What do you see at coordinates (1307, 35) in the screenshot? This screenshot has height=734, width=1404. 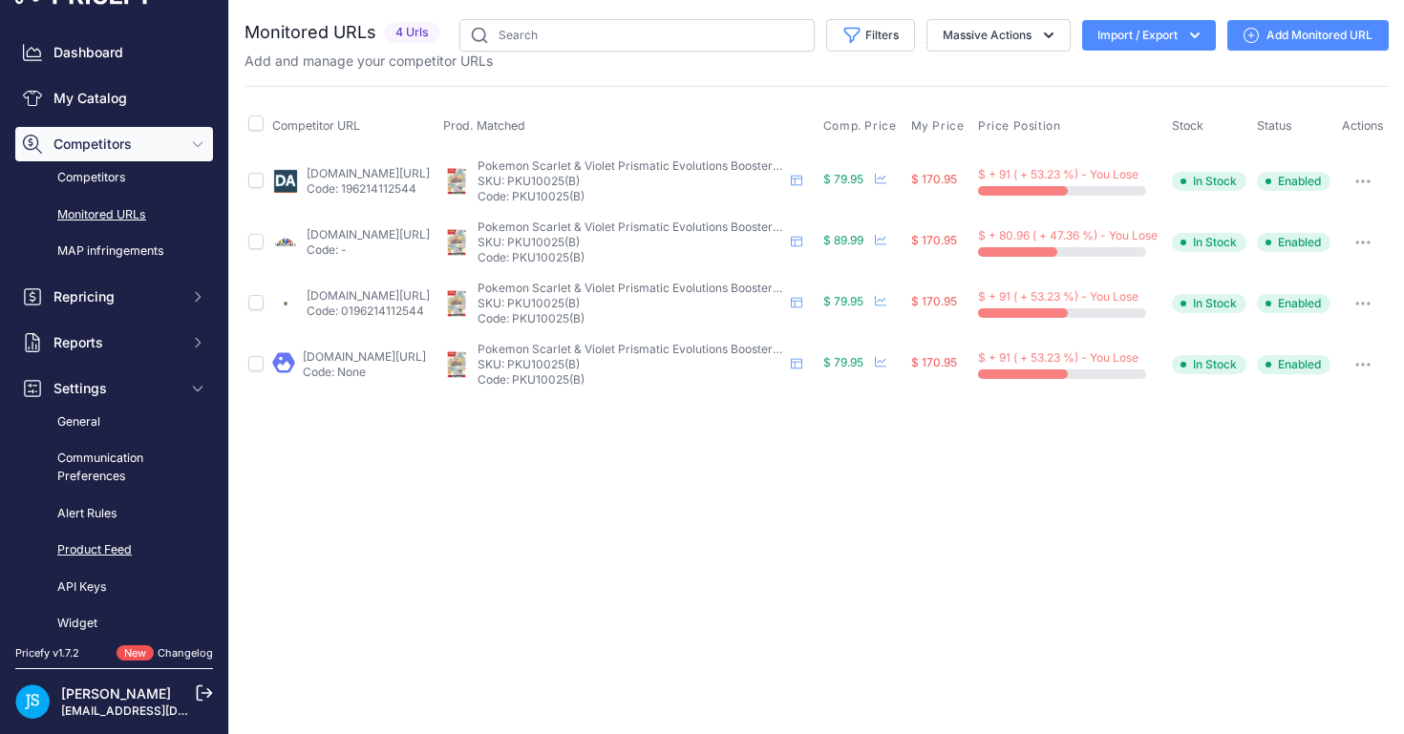 I see `a: Add Monitored URL` at bounding box center [1307, 35].